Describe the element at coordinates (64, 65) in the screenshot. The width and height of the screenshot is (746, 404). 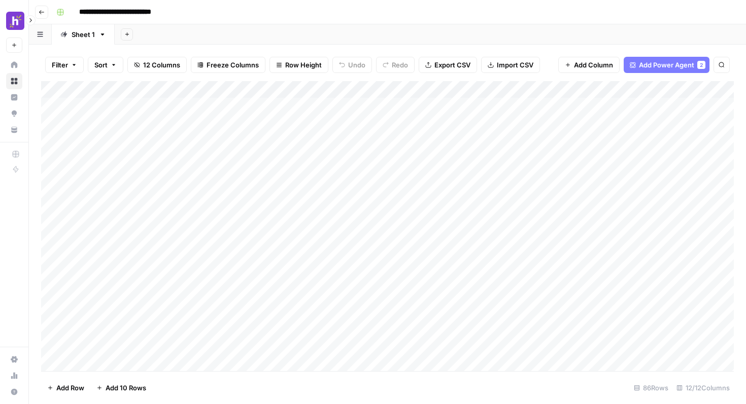
I see `button: Filter` at that location.